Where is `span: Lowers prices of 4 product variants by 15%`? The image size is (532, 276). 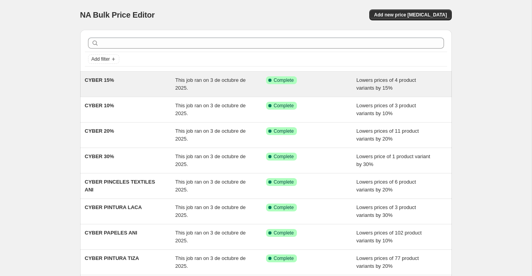 span: Lowers prices of 4 product variants by 15% is located at coordinates (386, 84).